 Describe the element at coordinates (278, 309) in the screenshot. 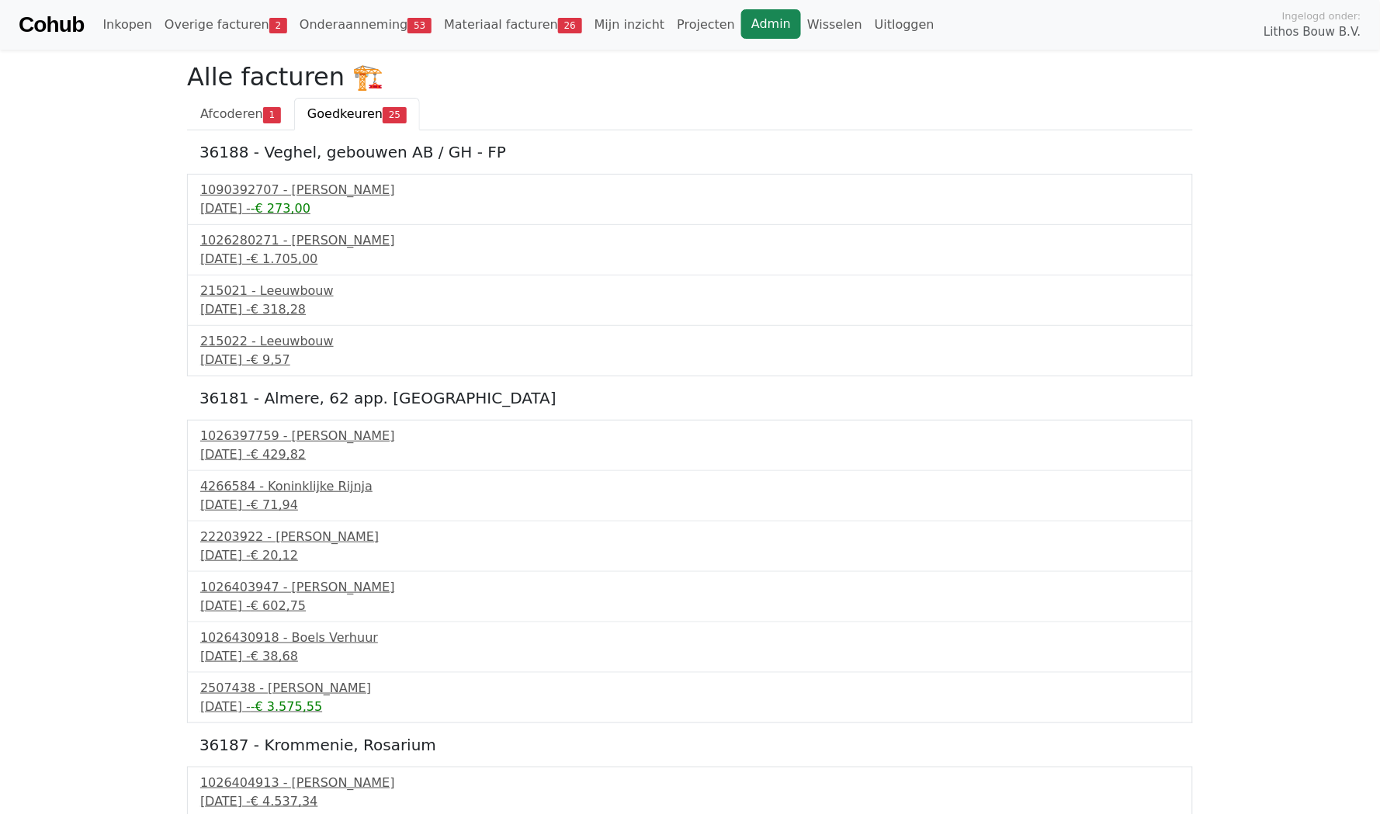

I see `span: € 318,28` at that location.